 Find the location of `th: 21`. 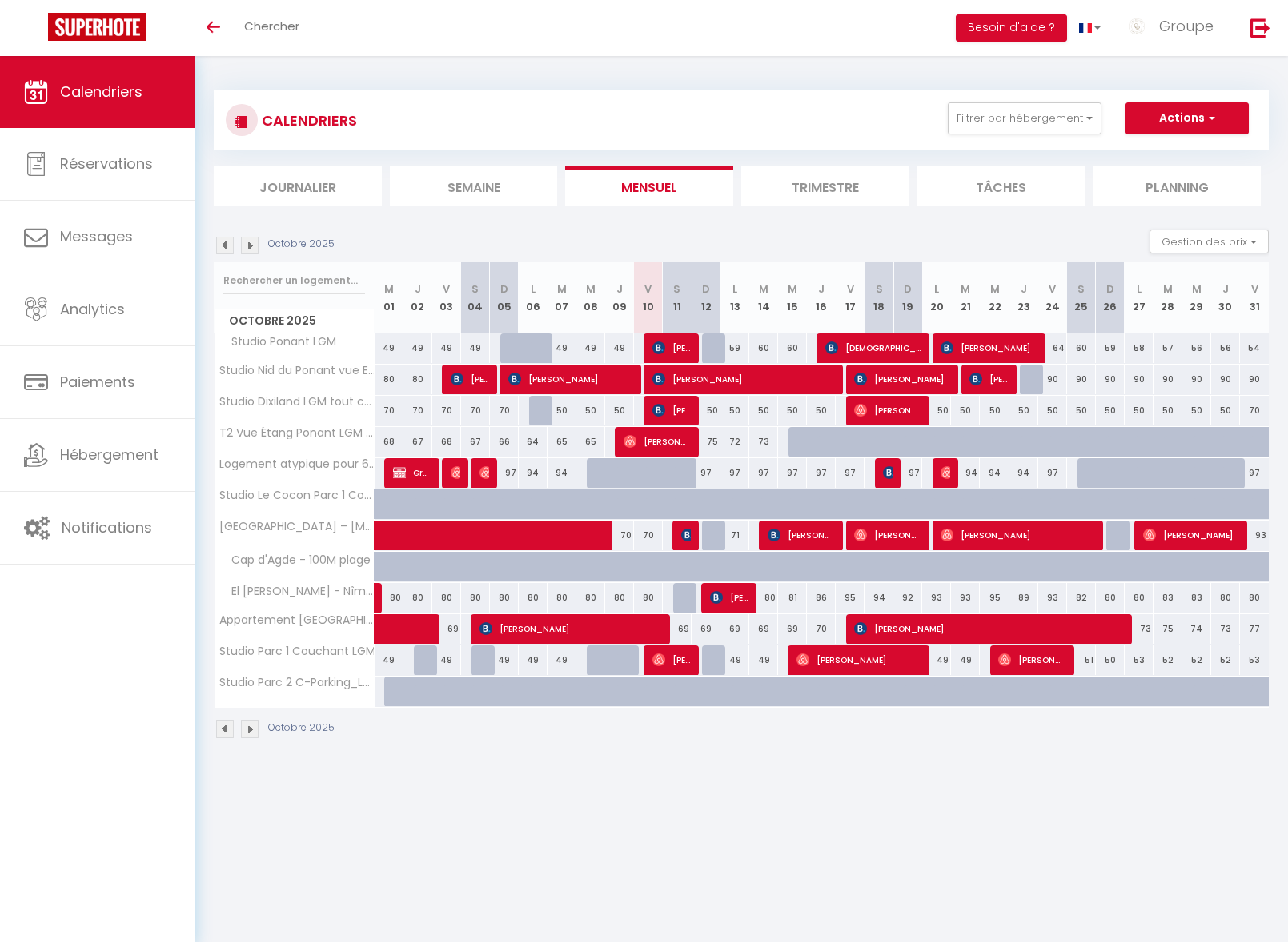

th: 21 is located at coordinates (965, 297).